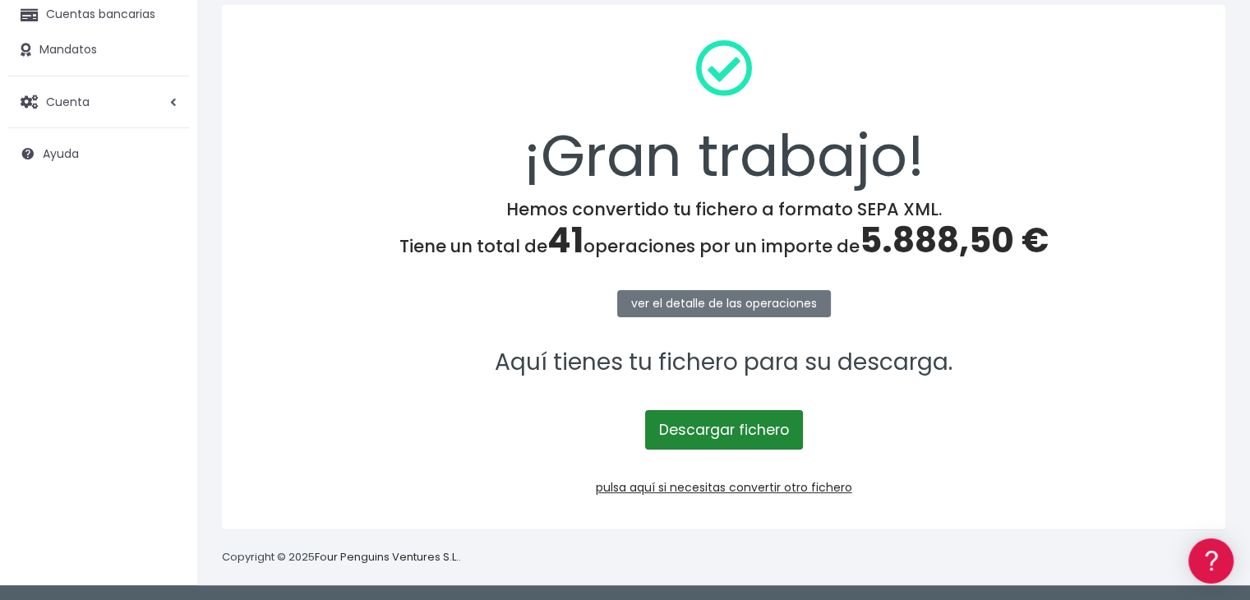  What do you see at coordinates (99, 154) in the screenshot?
I see `a: Ayuda` at bounding box center [99, 154].